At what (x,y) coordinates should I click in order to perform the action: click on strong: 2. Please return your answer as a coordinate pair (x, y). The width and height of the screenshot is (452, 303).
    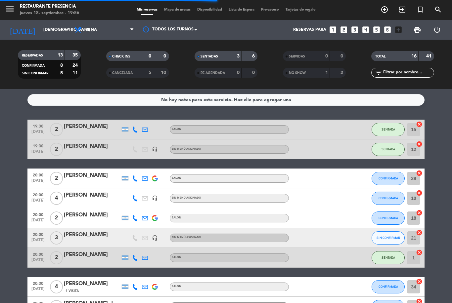
    Looking at the image, I should click on (342, 73).